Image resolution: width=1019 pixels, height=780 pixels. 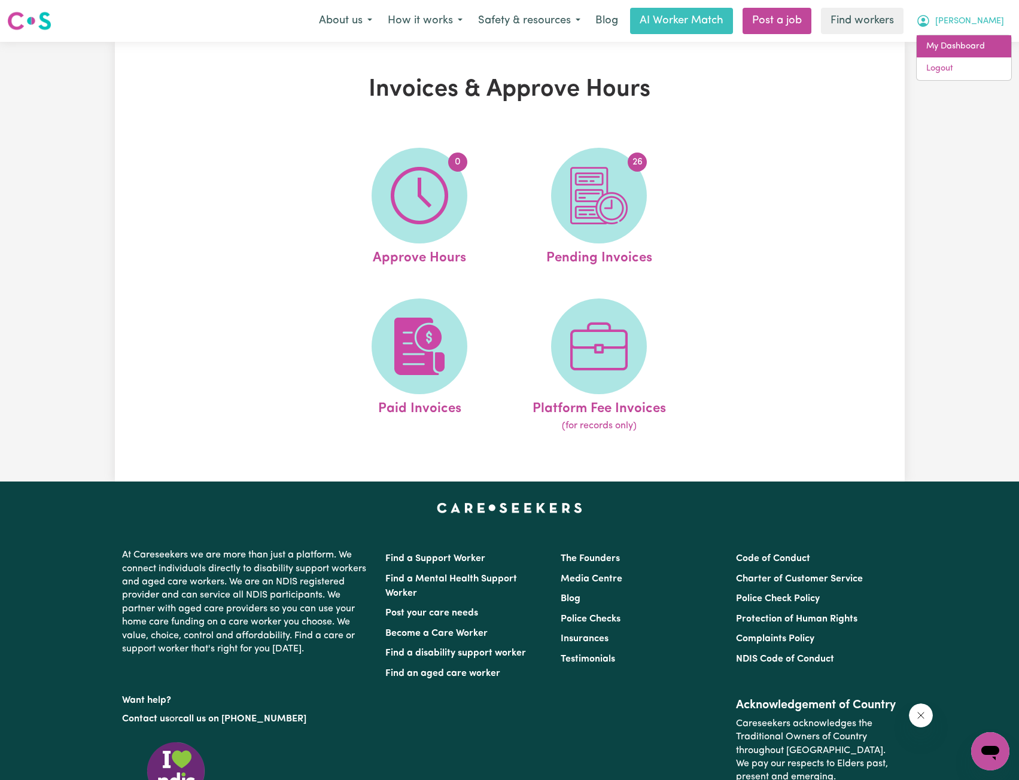 I want to click on a: Pending Invoices, so click(x=599, y=208).